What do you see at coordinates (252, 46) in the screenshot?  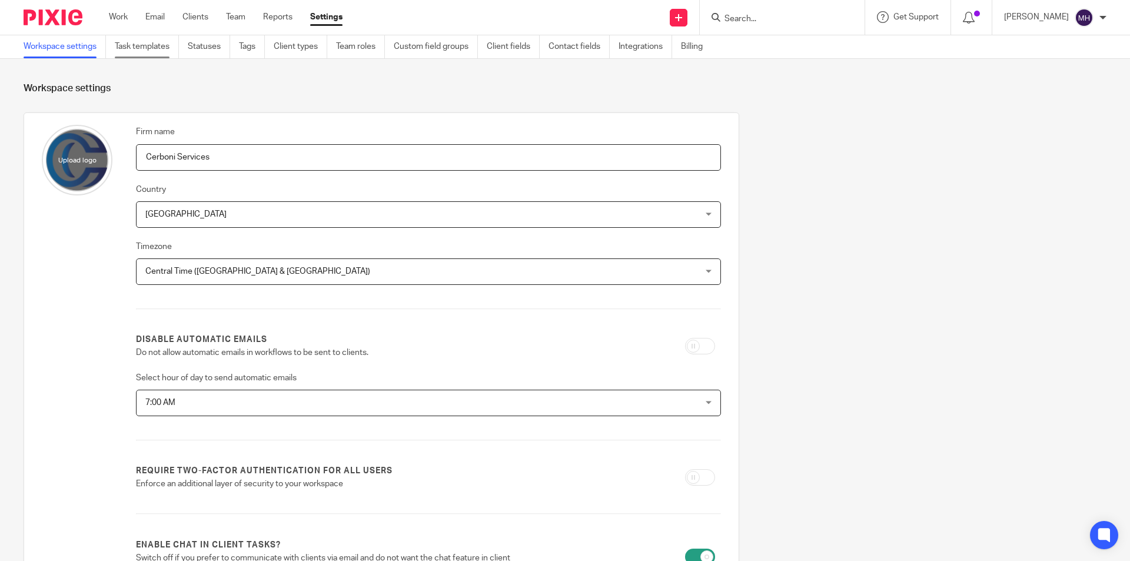 I see `a: Tags` at bounding box center [252, 46].